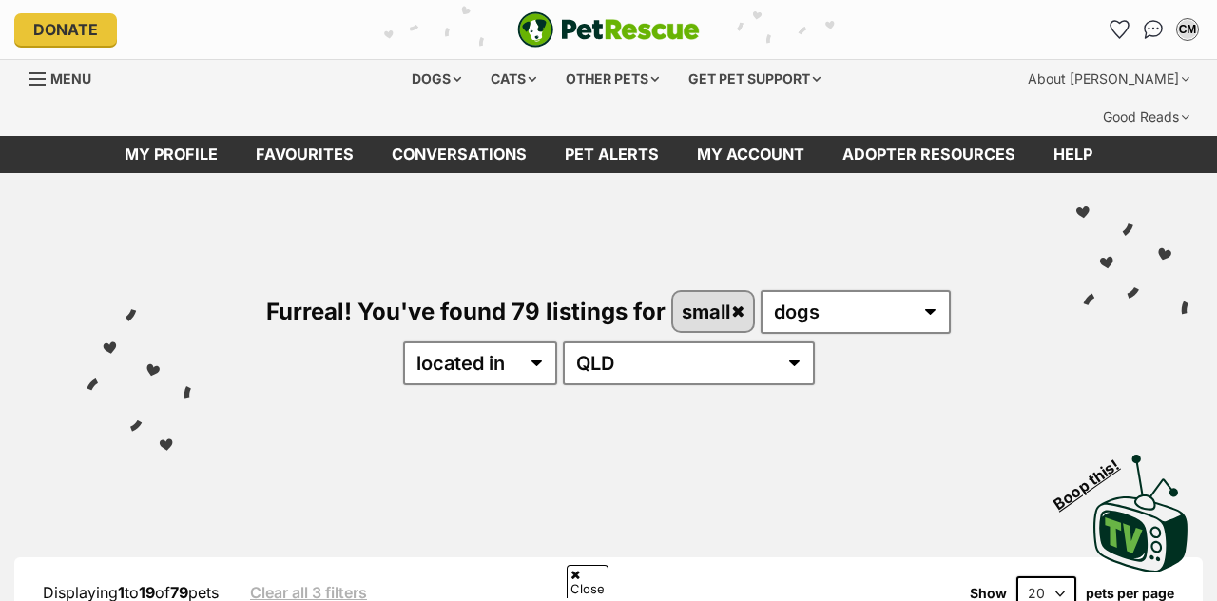 The image size is (1217, 601). Describe the element at coordinates (70, 78) in the screenshot. I see `span: Menu` at that location.